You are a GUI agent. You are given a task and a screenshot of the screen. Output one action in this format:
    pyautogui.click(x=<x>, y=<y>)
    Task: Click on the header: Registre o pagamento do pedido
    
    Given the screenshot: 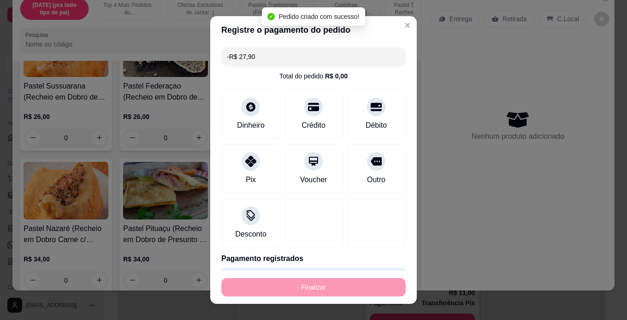 What is the action you would take?
    pyautogui.click(x=314, y=30)
    